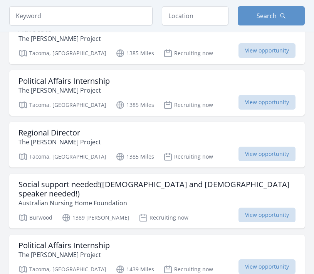  Describe the element at coordinates (272, 16) in the screenshot. I see `button: Search` at that location.